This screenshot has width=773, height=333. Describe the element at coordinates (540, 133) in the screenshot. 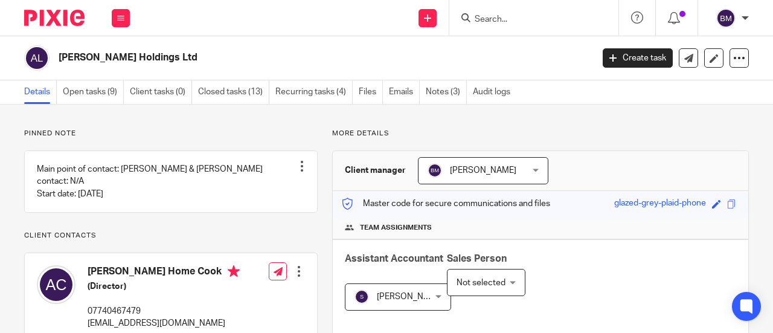

I see `p: More details` at that location.